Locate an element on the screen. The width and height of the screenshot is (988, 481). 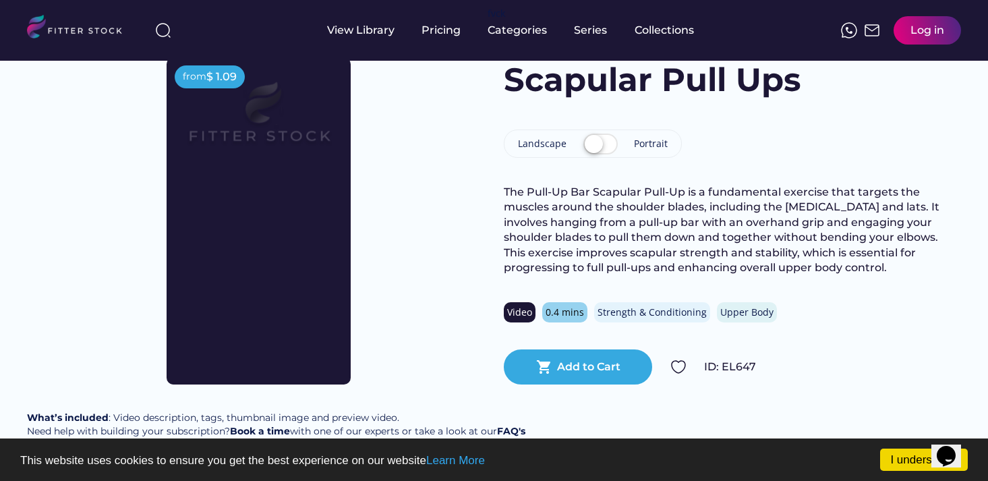
img: Frame%2079%20%281%29.svg is located at coordinates (259, 120).